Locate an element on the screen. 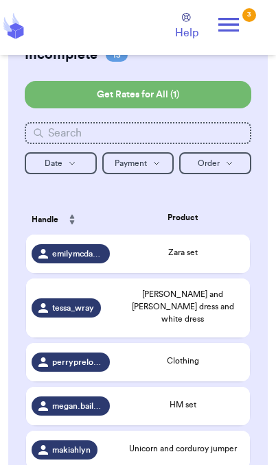  h2: Incomplete is located at coordinates (61, 55).